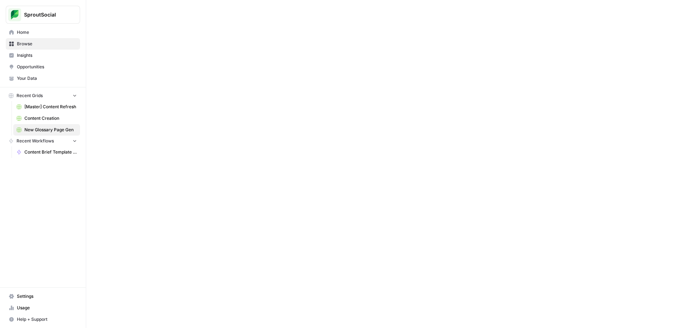 The image size is (684, 328). Describe the element at coordinates (43, 319) in the screenshot. I see `button: Help + Support` at that location.